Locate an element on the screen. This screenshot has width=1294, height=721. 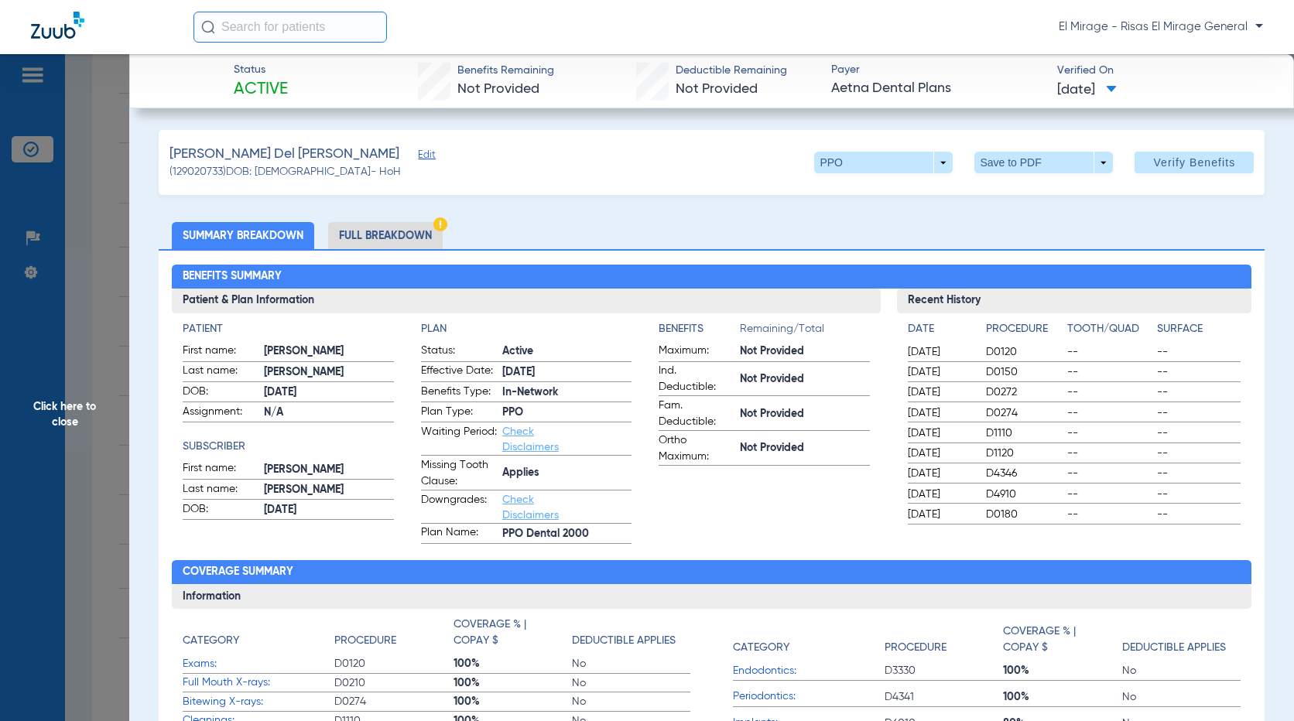
span: Plan Name: is located at coordinates (459, 534).